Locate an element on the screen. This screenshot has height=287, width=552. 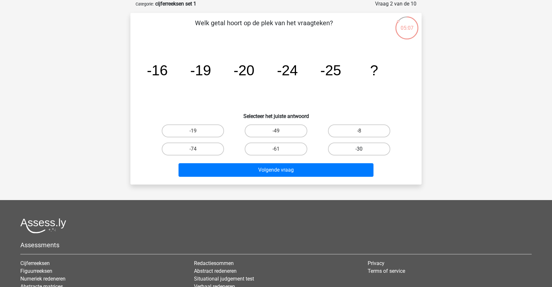
a: Situational judgement test is located at coordinates (224, 278).